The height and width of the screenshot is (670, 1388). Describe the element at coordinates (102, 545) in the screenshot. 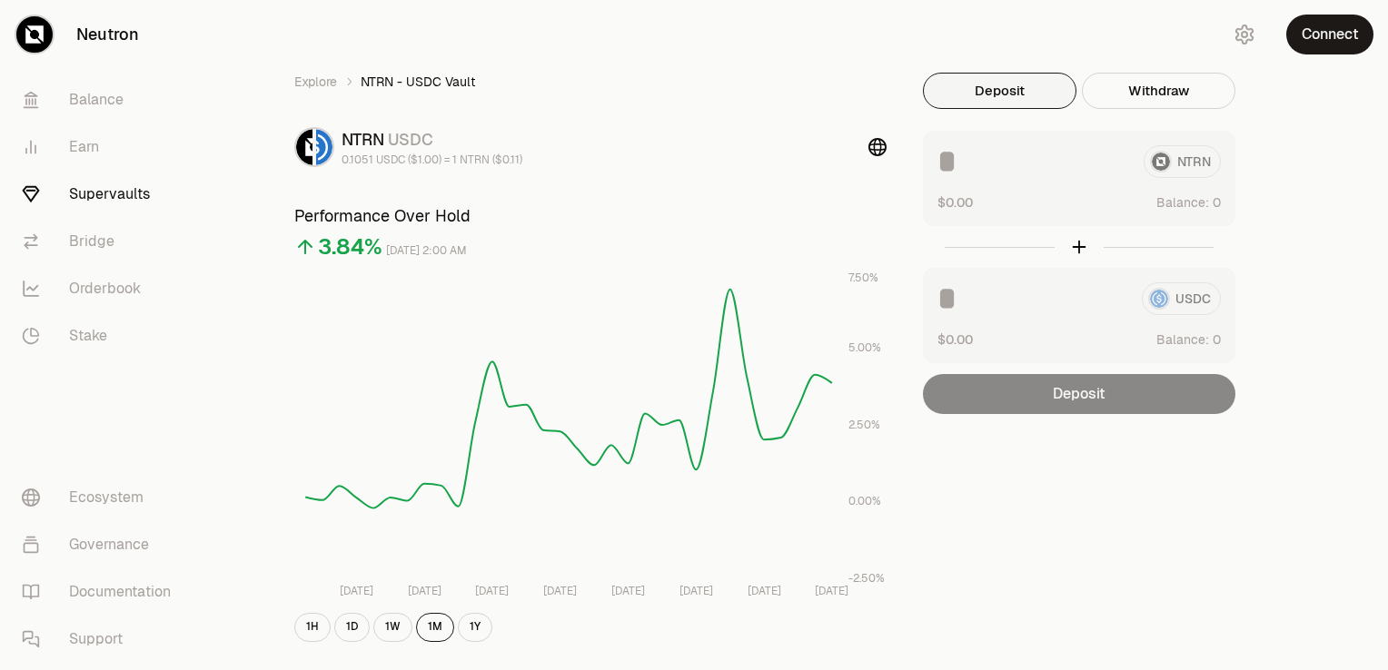

I see `a: Governance` at that location.